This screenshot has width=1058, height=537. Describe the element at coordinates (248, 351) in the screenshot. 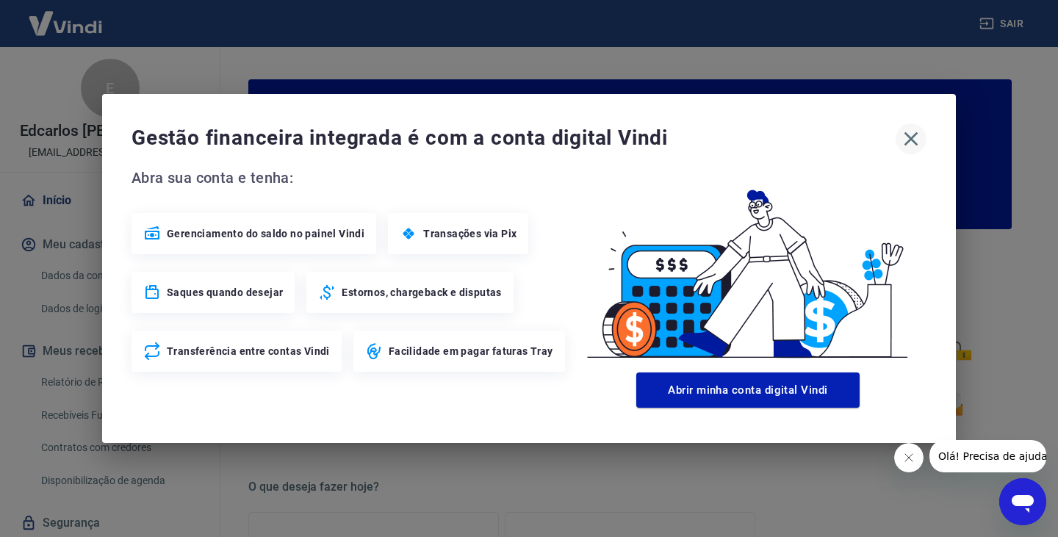

I see `span: Transferência entre contas Vindi` at that location.